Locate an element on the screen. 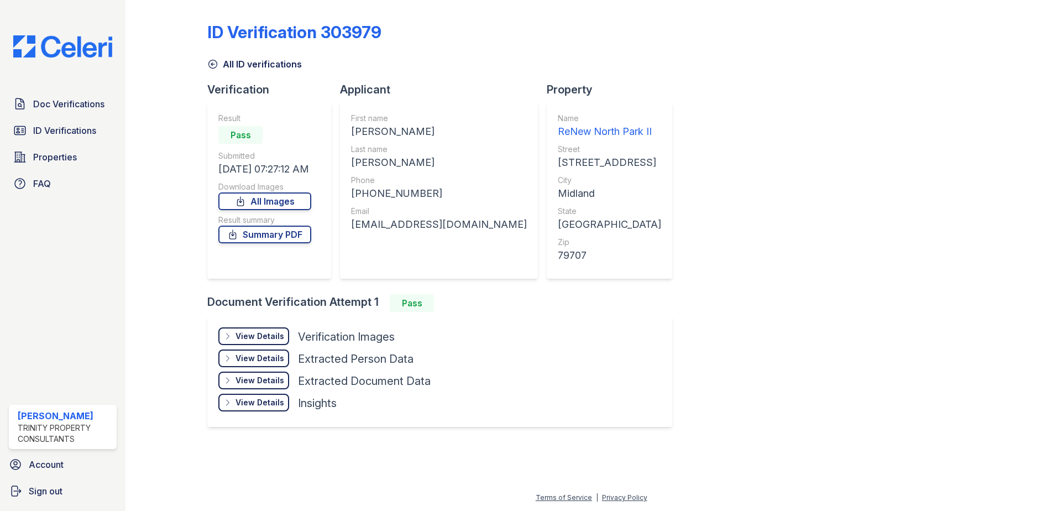  a: Properties is located at coordinates (62, 157).